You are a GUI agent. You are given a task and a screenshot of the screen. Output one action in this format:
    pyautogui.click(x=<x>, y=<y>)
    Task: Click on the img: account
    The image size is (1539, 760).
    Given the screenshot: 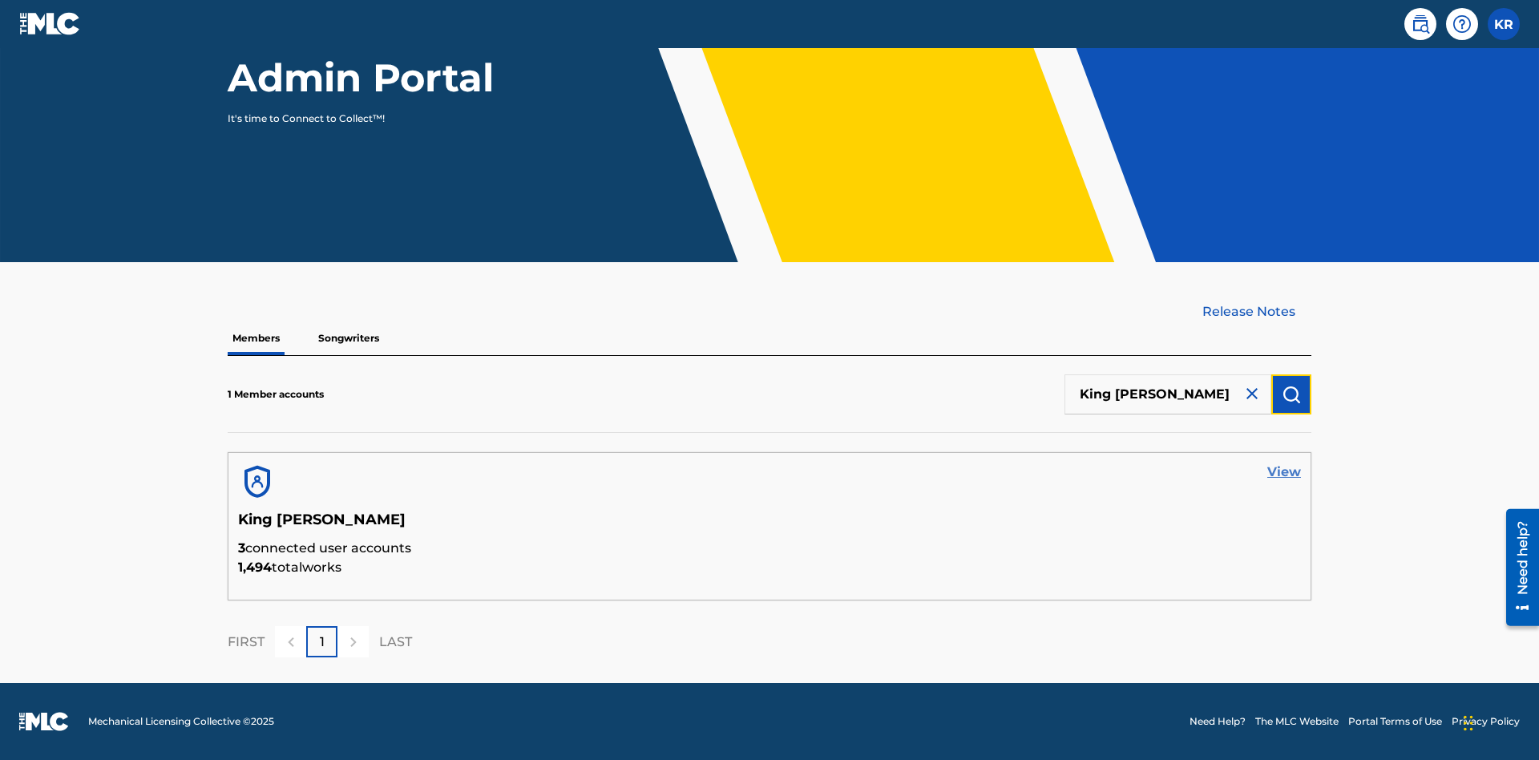 What is the action you would take?
    pyautogui.click(x=257, y=482)
    